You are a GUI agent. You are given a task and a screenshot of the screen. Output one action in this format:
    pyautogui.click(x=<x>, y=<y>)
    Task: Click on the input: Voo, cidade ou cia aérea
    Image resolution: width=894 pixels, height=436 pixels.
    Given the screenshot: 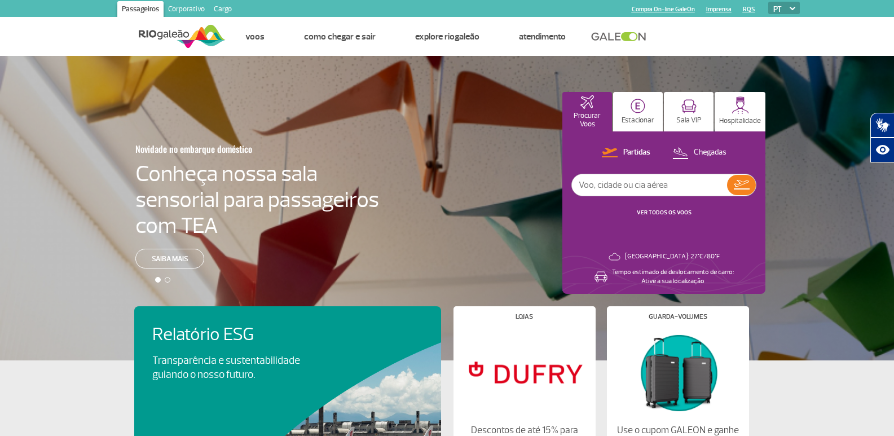 What is the action you would take?
    pyautogui.click(x=649, y=185)
    